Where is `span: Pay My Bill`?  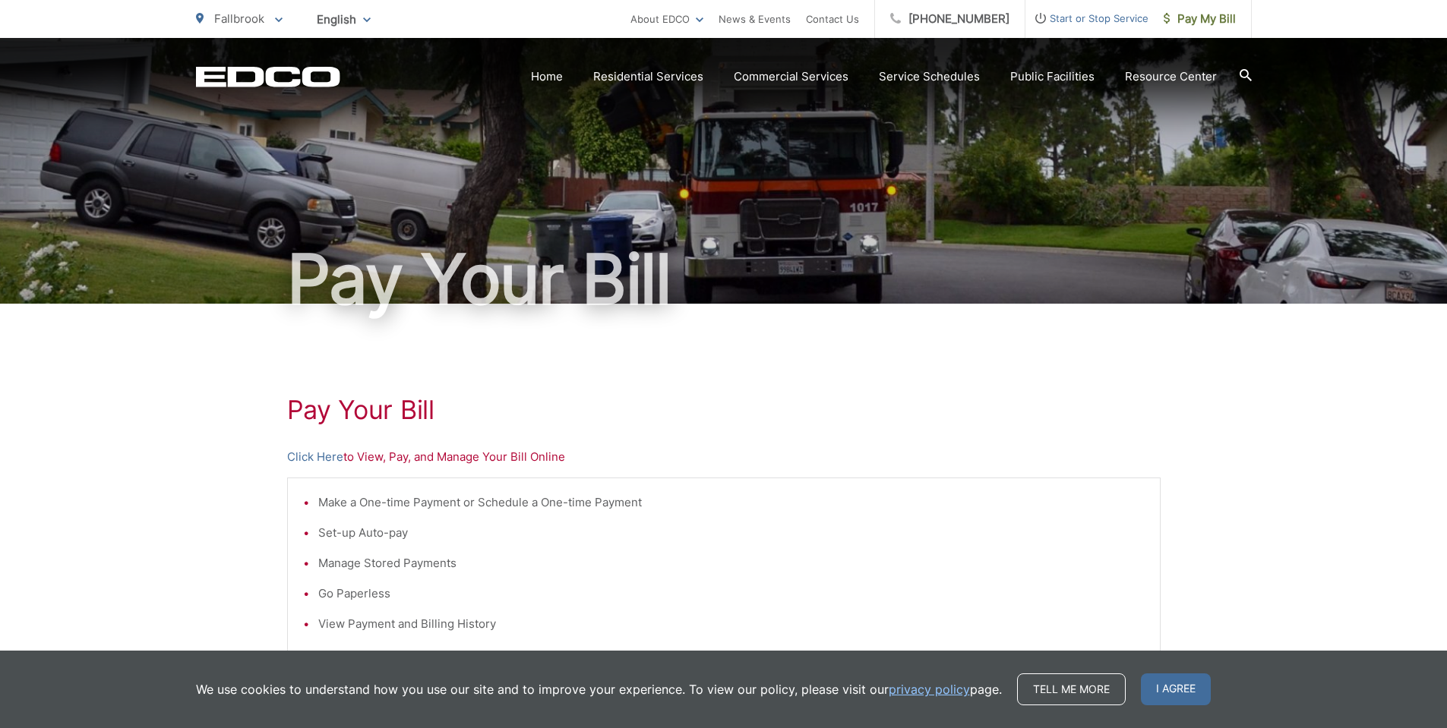
span: Pay My Bill is located at coordinates (1199, 19).